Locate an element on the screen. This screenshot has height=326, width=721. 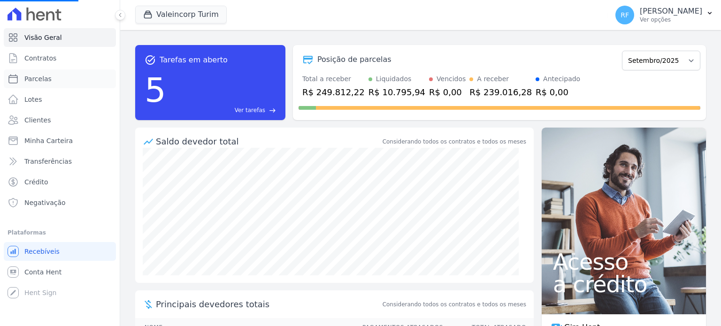
span: Parcelas is located at coordinates (38, 79).